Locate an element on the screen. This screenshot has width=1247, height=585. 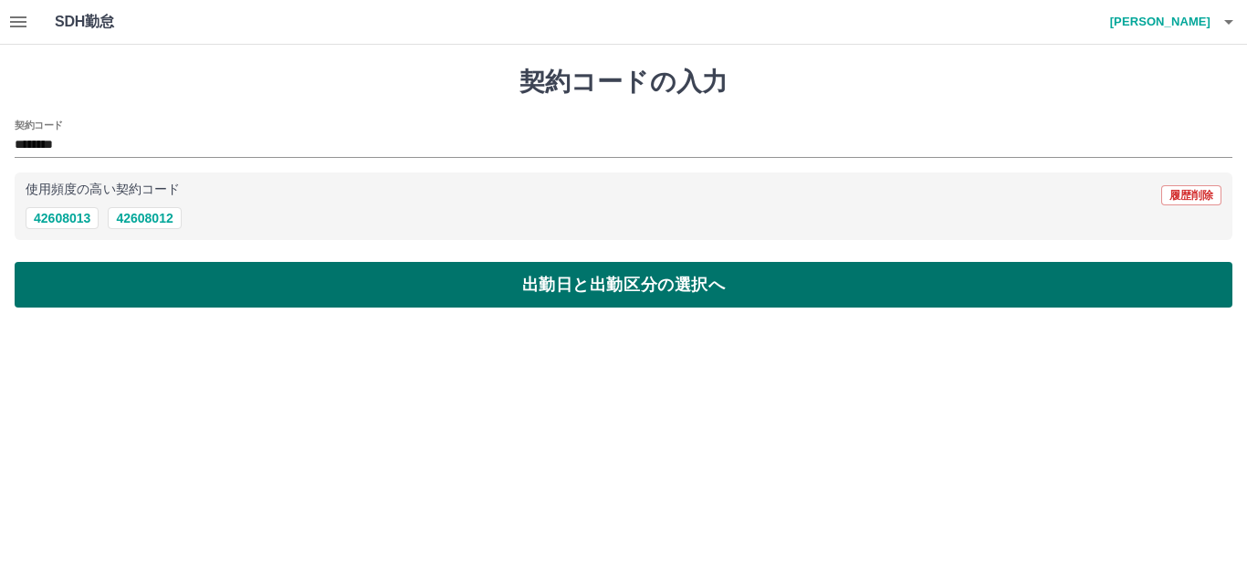
h1: 契約コードの入力 is located at coordinates (623, 82).